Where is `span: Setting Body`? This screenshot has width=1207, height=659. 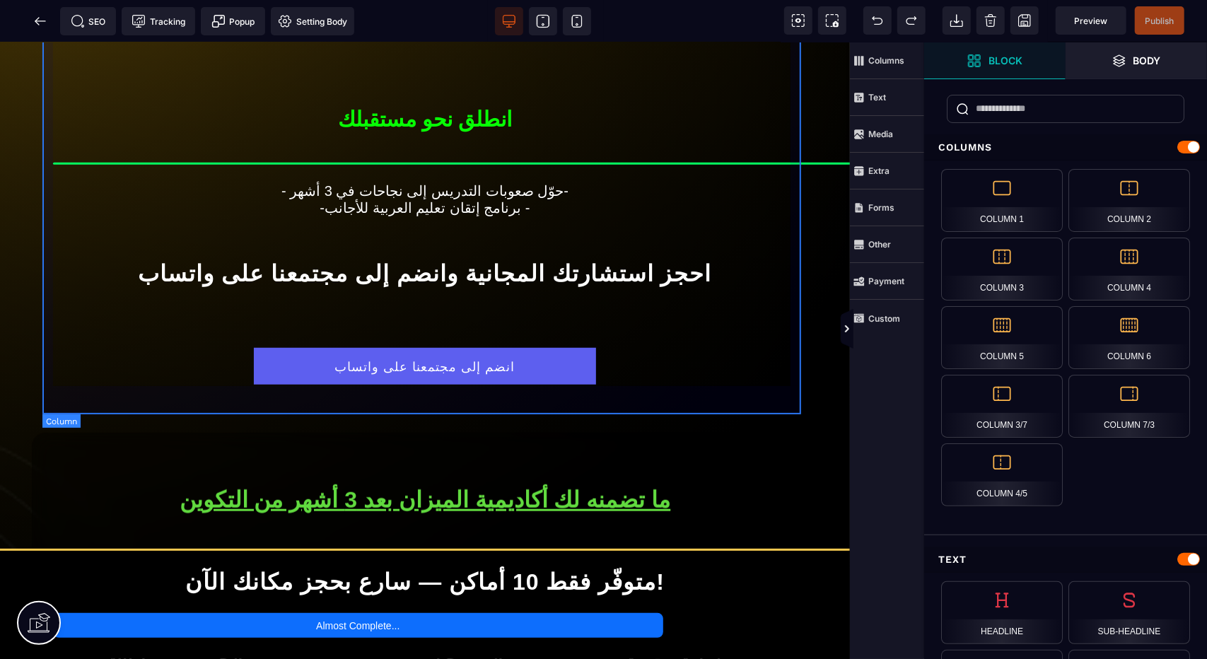
span: Setting Body is located at coordinates (313, 21).